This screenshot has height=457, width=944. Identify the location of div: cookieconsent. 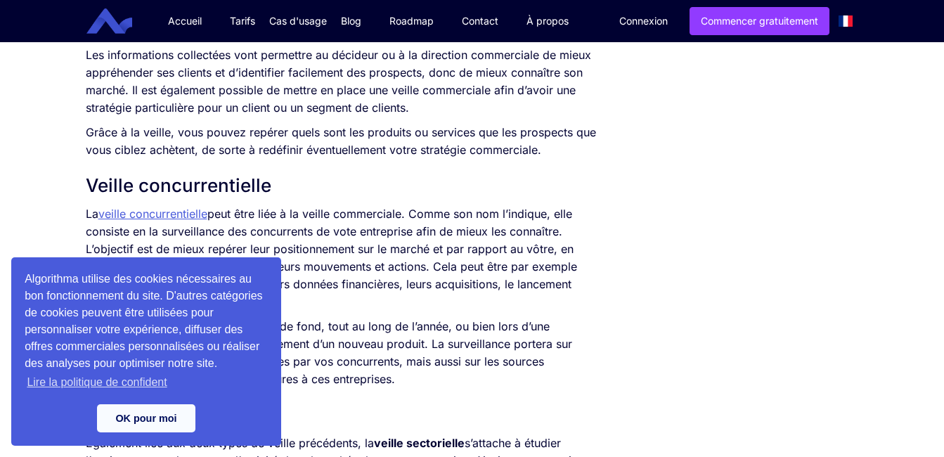
(146, 352).